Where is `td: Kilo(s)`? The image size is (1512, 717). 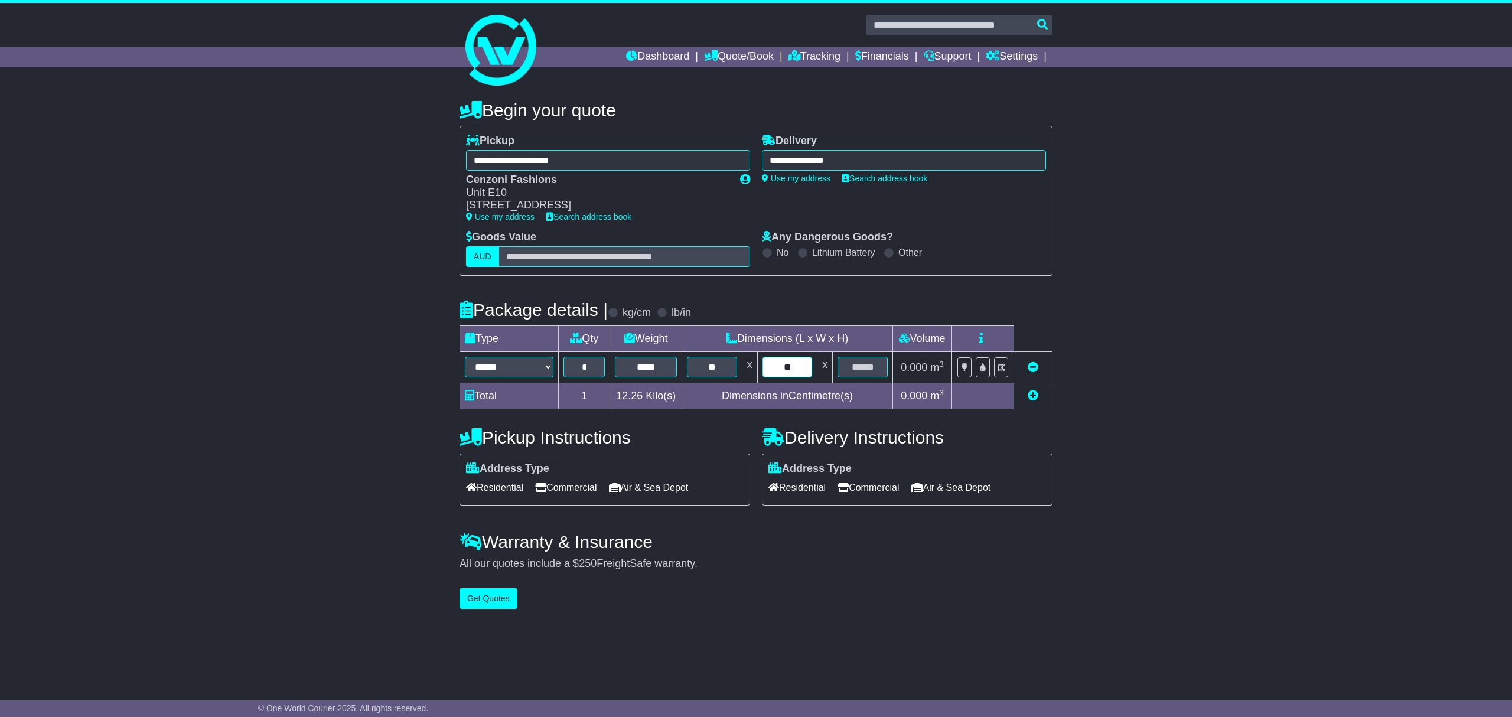
td: Kilo(s) is located at coordinates (646, 396).